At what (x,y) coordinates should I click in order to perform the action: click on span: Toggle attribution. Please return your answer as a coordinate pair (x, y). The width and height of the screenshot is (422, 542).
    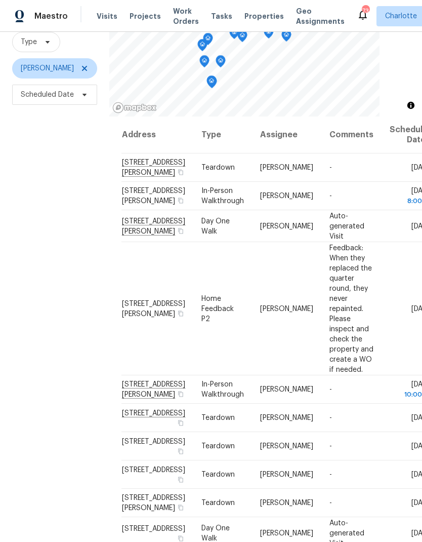
    Looking at the image, I should click on (411, 105).